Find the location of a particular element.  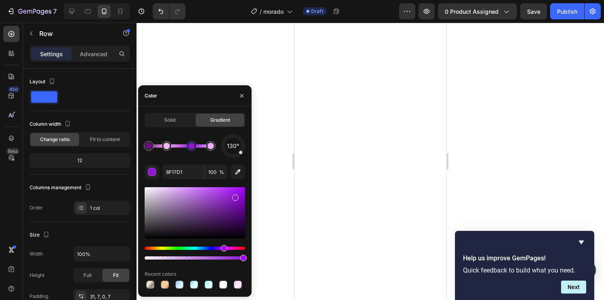

p: Row is located at coordinates (74, 34).